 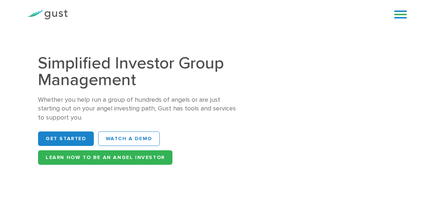 What do you see at coordinates (129, 139) in the screenshot?
I see `a: WATCH A DEMO` at bounding box center [129, 139].